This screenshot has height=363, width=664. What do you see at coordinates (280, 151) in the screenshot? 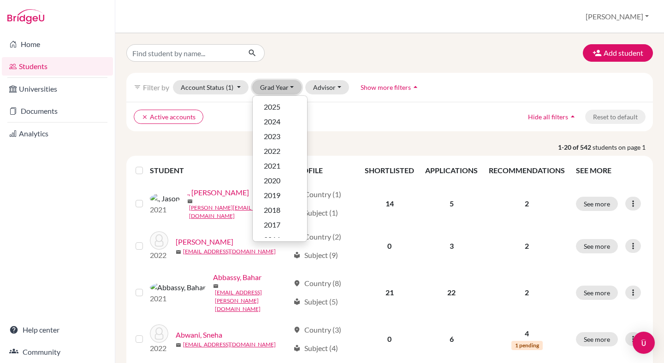
I see `button: 2022` at bounding box center [280, 151].